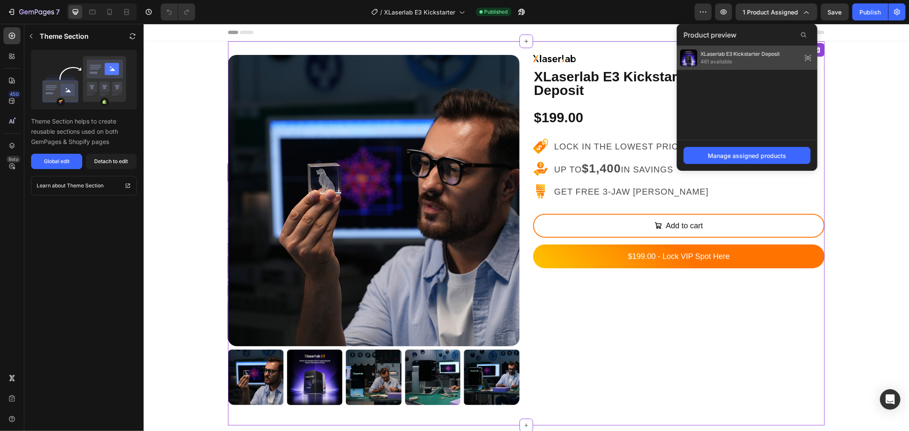 The image size is (909, 431). What do you see at coordinates (488, 145) in the screenshot?
I see `p: Up to in Savings` at bounding box center [488, 145].